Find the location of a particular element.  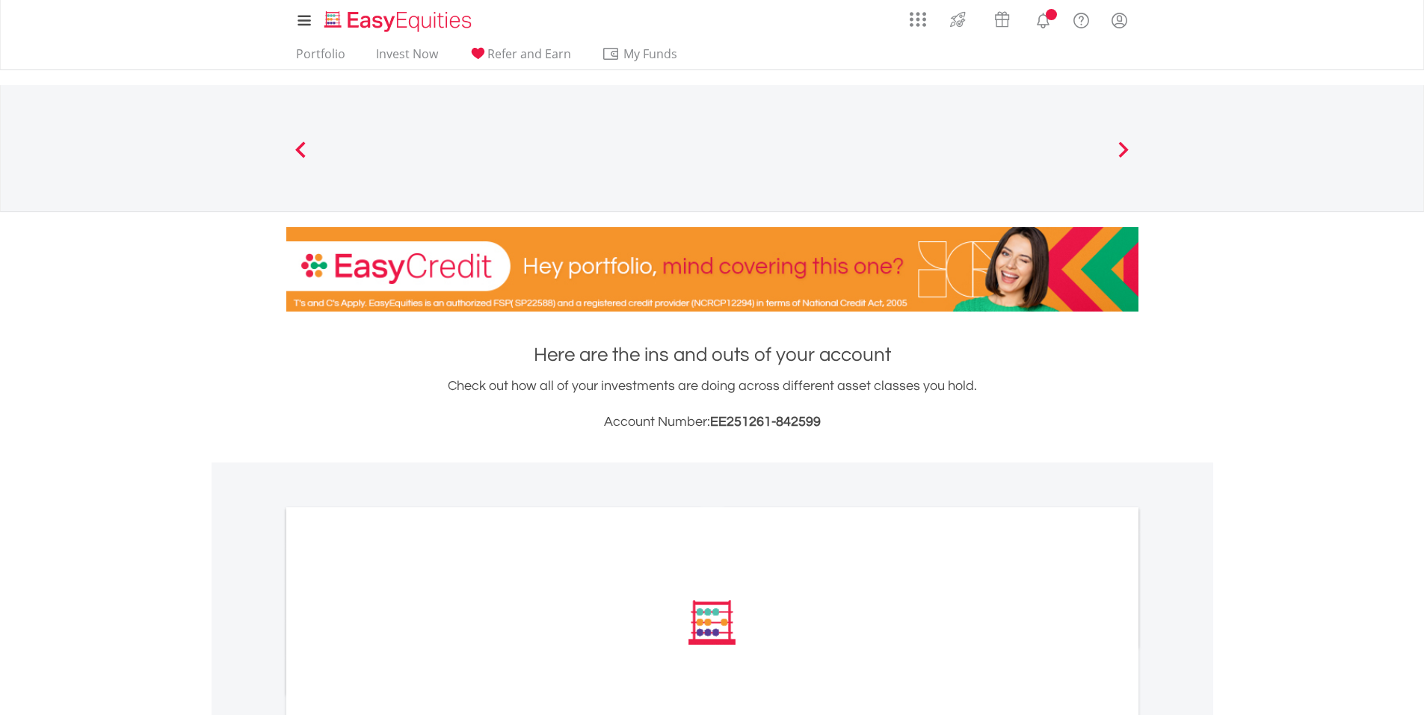

span: Refer and Earn is located at coordinates (529, 54).